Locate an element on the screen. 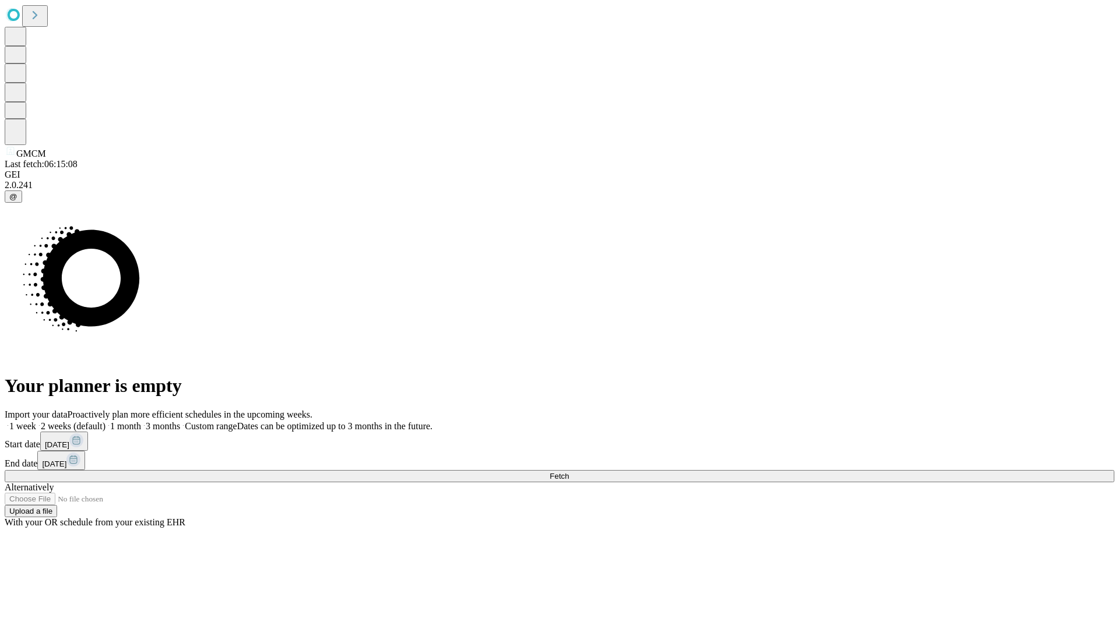 The height and width of the screenshot is (629, 1119). span: Fetch is located at coordinates (559, 476).